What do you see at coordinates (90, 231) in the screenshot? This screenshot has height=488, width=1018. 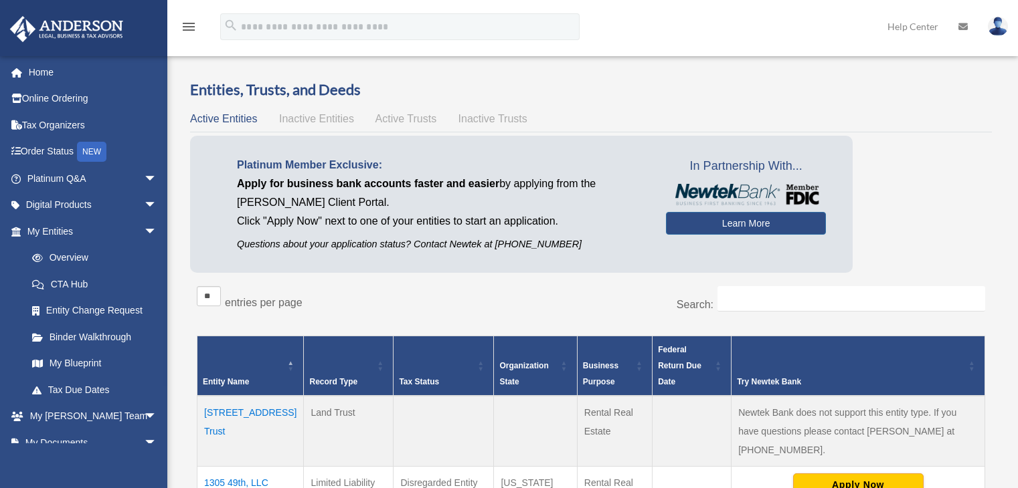 I see `a: My Entitiesarrow_drop_down` at bounding box center [90, 231].